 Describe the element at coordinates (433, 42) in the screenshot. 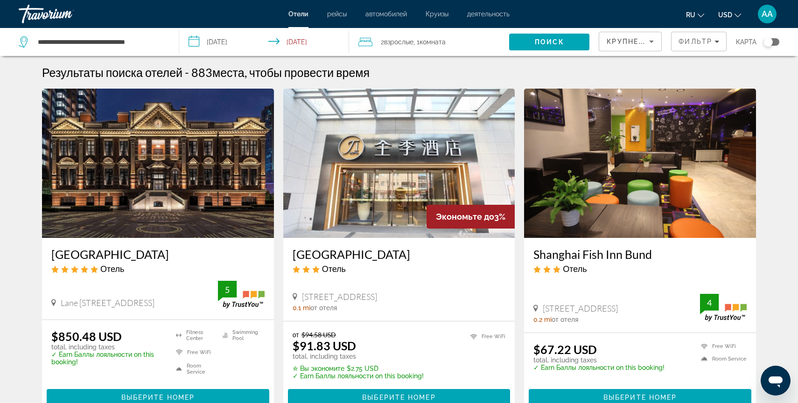

I see `span: Комната` at that location.